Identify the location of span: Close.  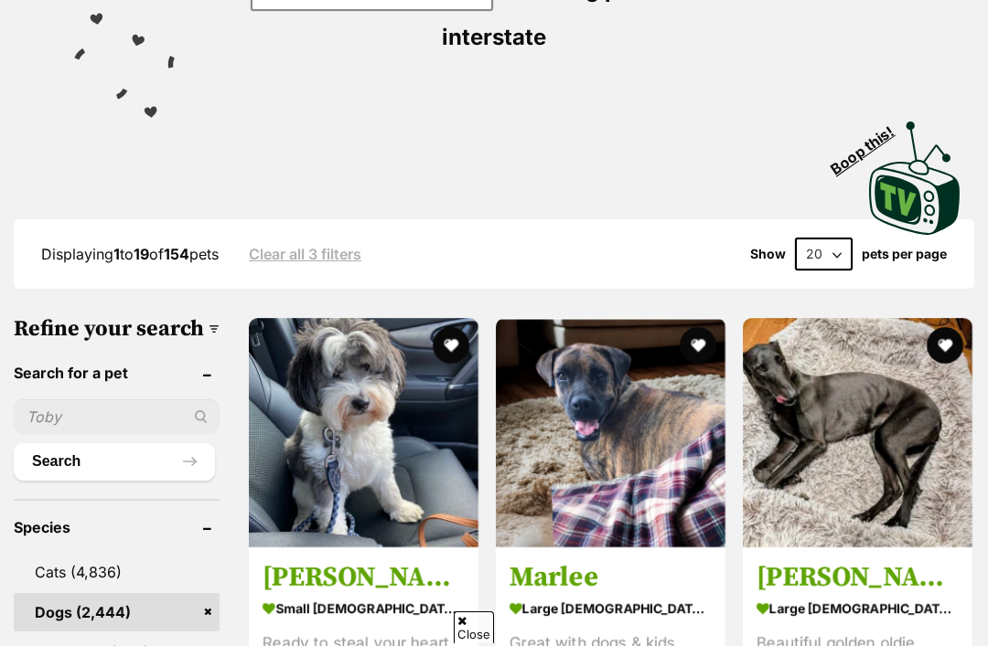
(474, 627).